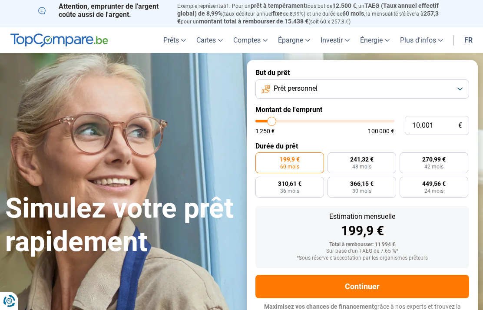 The height and width of the screenshot is (310, 483). What do you see at coordinates (254, 21) in the screenshot?
I see `span: montant total à rembourser de 15.438 €` at bounding box center [254, 21].